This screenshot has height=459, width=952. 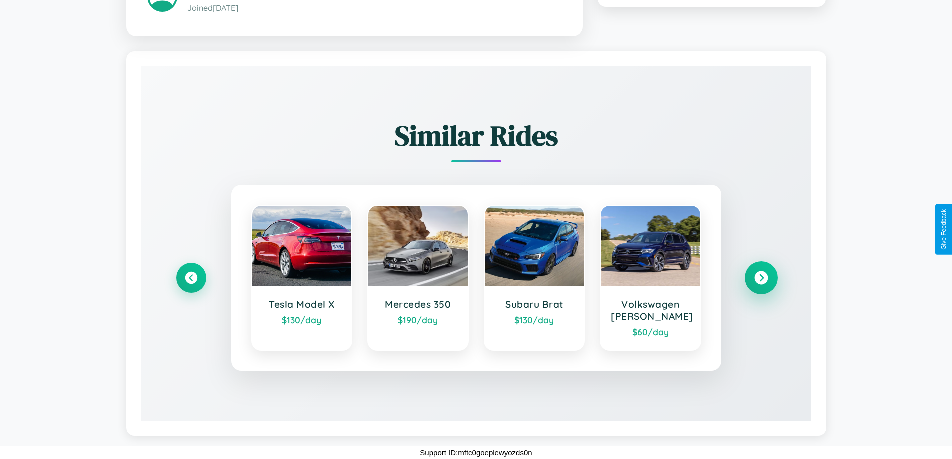 I want to click on h2: Similar Rides, so click(x=476, y=135).